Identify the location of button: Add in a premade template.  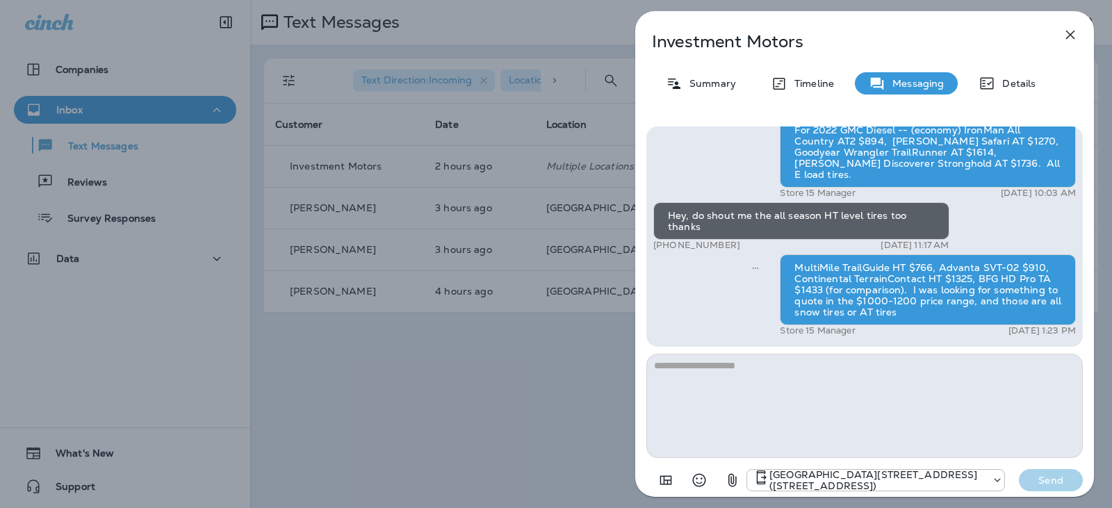
(666, 480).